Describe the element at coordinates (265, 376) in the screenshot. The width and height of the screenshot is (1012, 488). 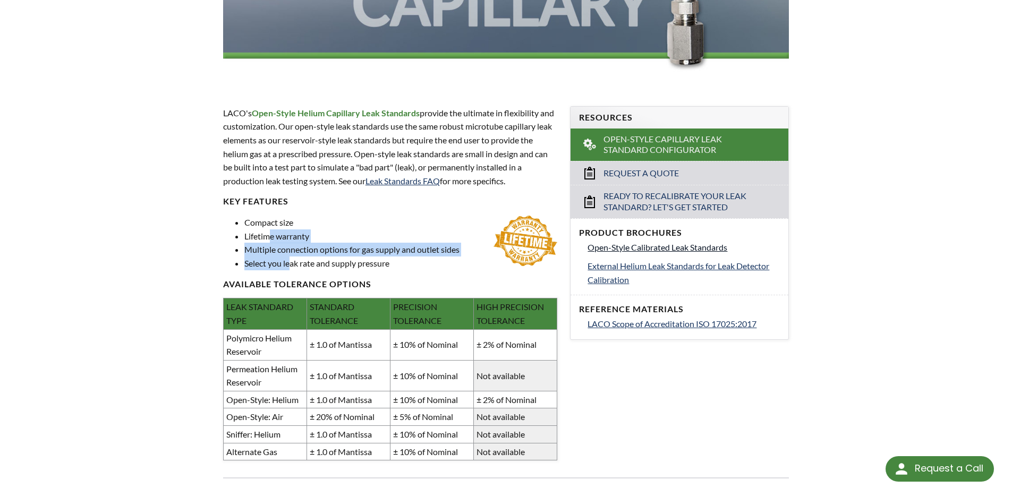
I see `td: Permeation Helium Reservoir` at that location.